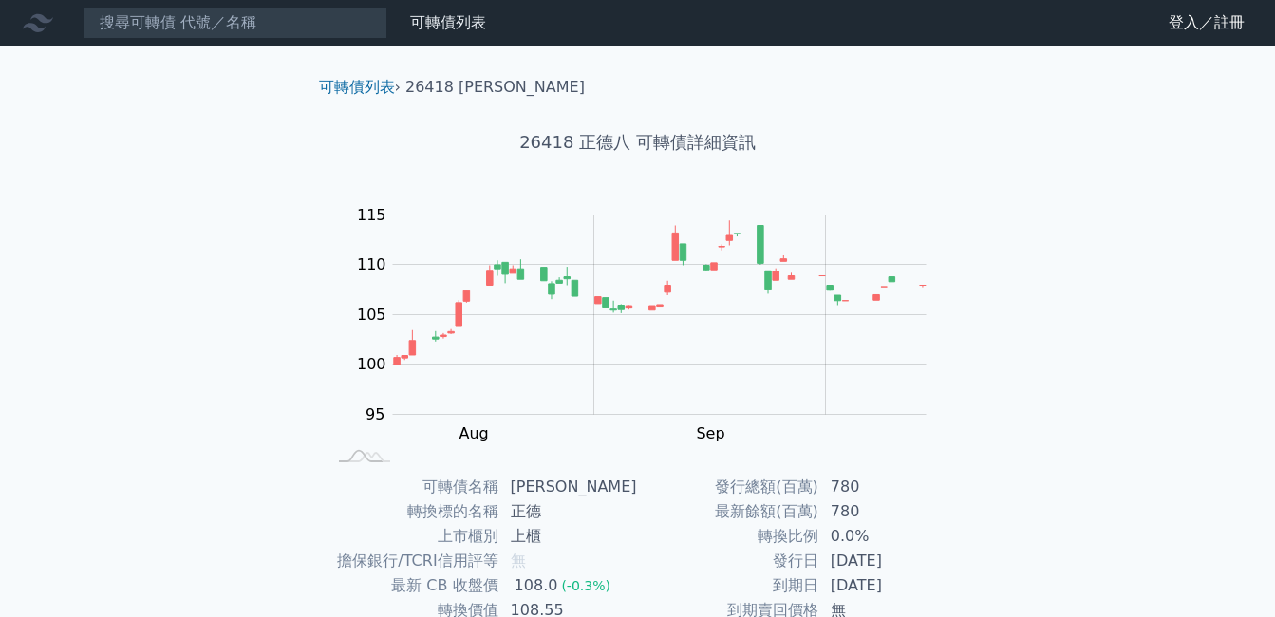 Image resolution: width=1275 pixels, height=617 pixels. I want to click on td: 正德, so click(569, 512).